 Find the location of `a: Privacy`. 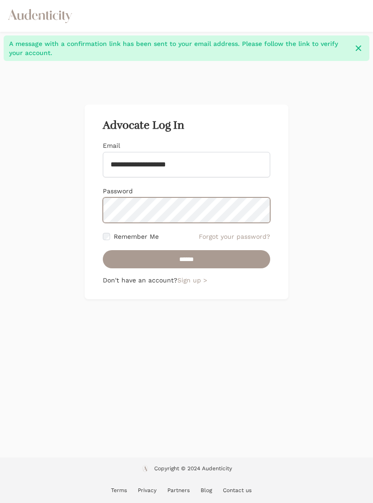

a: Privacy is located at coordinates (147, 491).